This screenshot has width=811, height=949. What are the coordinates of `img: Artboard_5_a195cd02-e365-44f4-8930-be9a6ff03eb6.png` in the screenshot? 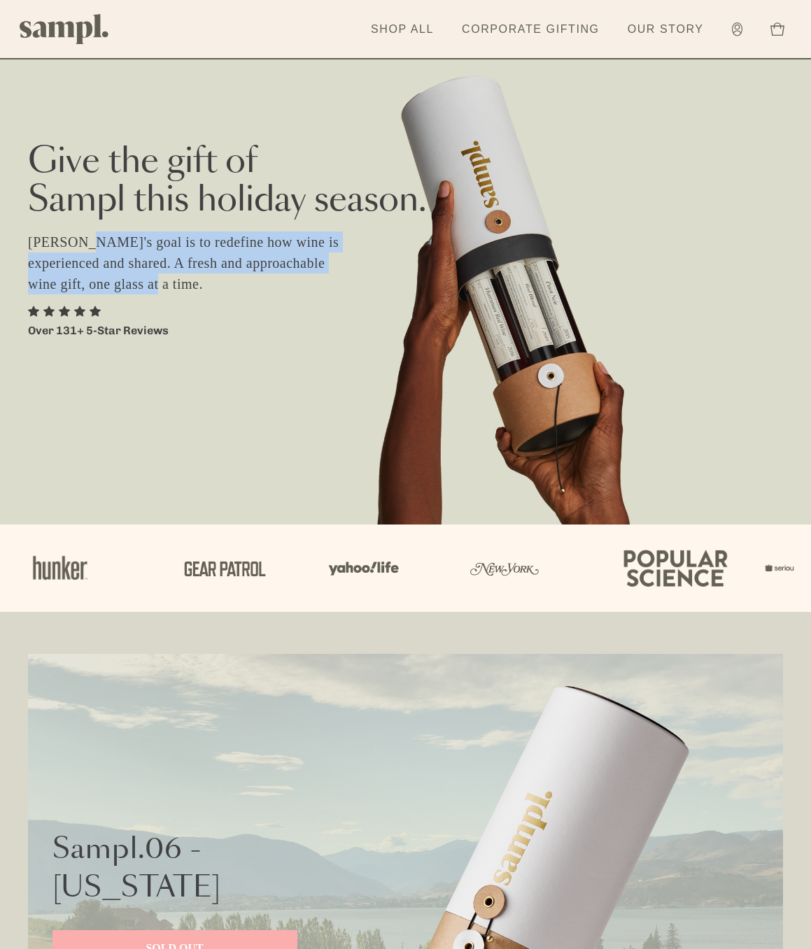 It's located at (217, 568).